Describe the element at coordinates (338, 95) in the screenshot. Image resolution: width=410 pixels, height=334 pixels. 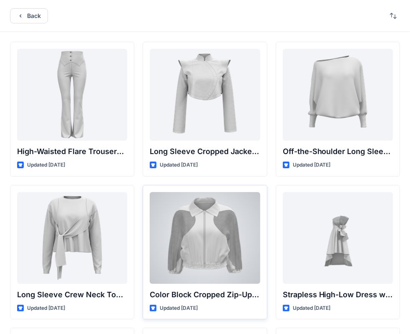
I see `a: Off-the-Shoulder Long Sleeve Top` at that location.